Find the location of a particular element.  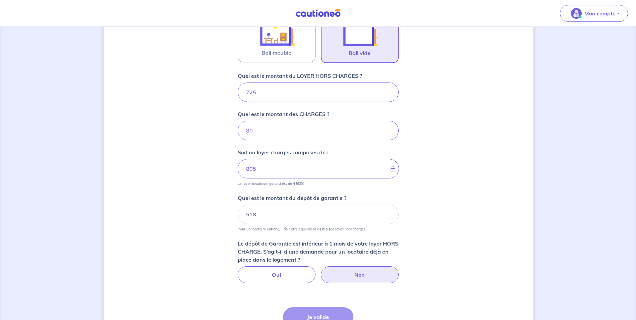

img: illu_account_valid_menu.svg is located at coordinates (576, 13).